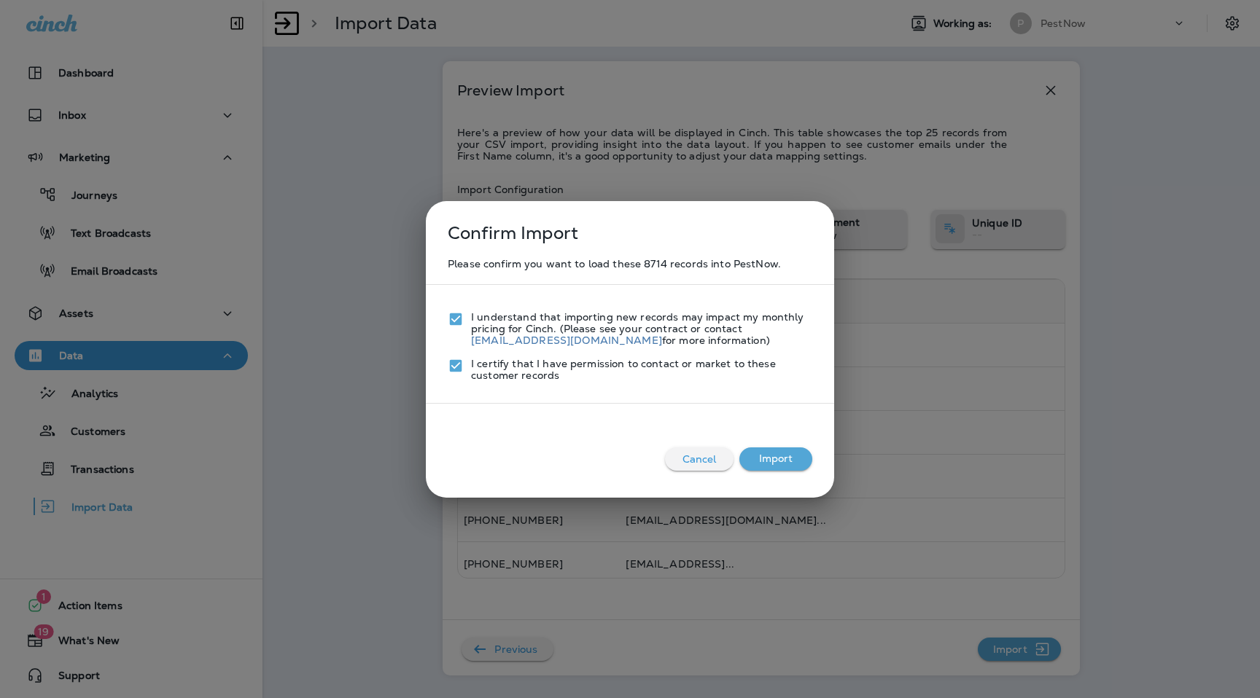 Image resolution: width=1260 pixels, height=698 pixels. Describe the element at coordinates (641, 329) in the screenshot. I see `p: I understand that importing new records may impact my monthly pricing for Cinch. (Please see your...` at that location.